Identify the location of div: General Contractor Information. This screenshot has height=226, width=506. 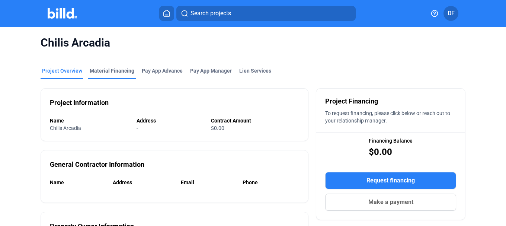
(97, 165).